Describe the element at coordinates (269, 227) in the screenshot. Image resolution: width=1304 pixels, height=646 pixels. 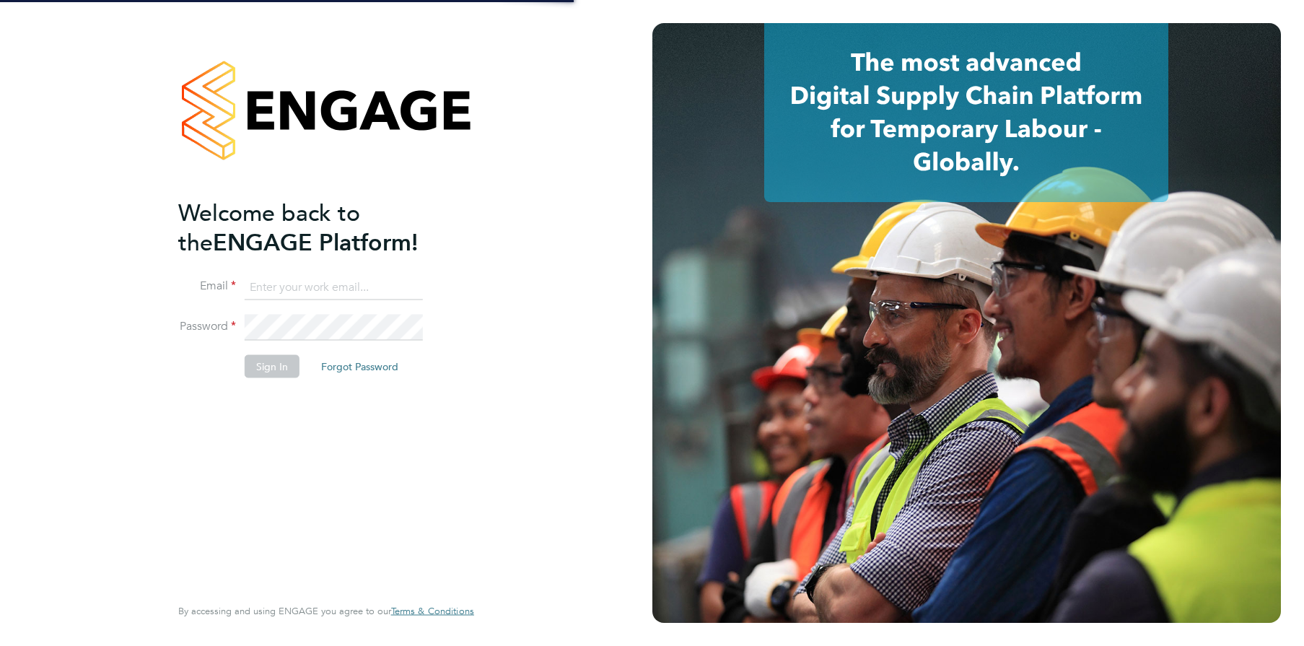
I see `span: Welcome back to the` at that location.